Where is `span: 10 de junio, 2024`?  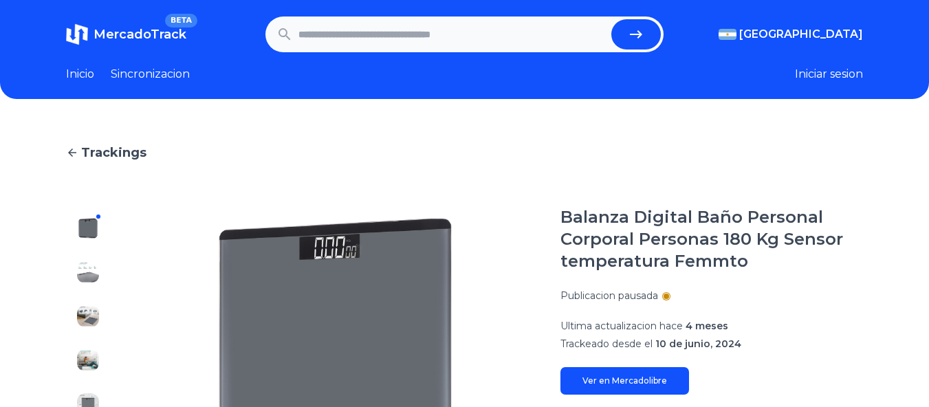 span: 10 de junio, 2024 is located at coordinates (698, 344).